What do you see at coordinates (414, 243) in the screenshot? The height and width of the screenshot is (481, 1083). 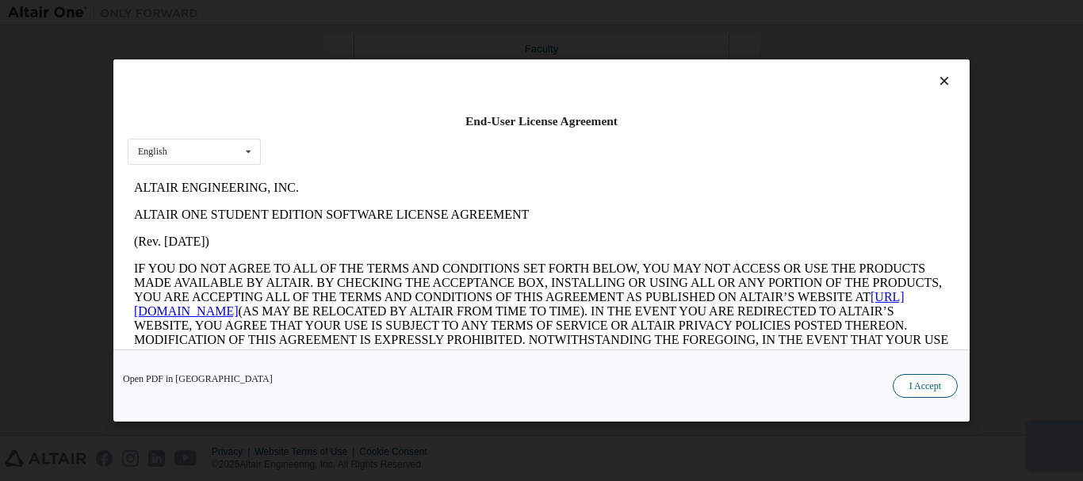 I see `p: This Altair One Student Edition Software License Agreement (“Agreement”) is between Altair Engine...` at bounding box center [414, 243].